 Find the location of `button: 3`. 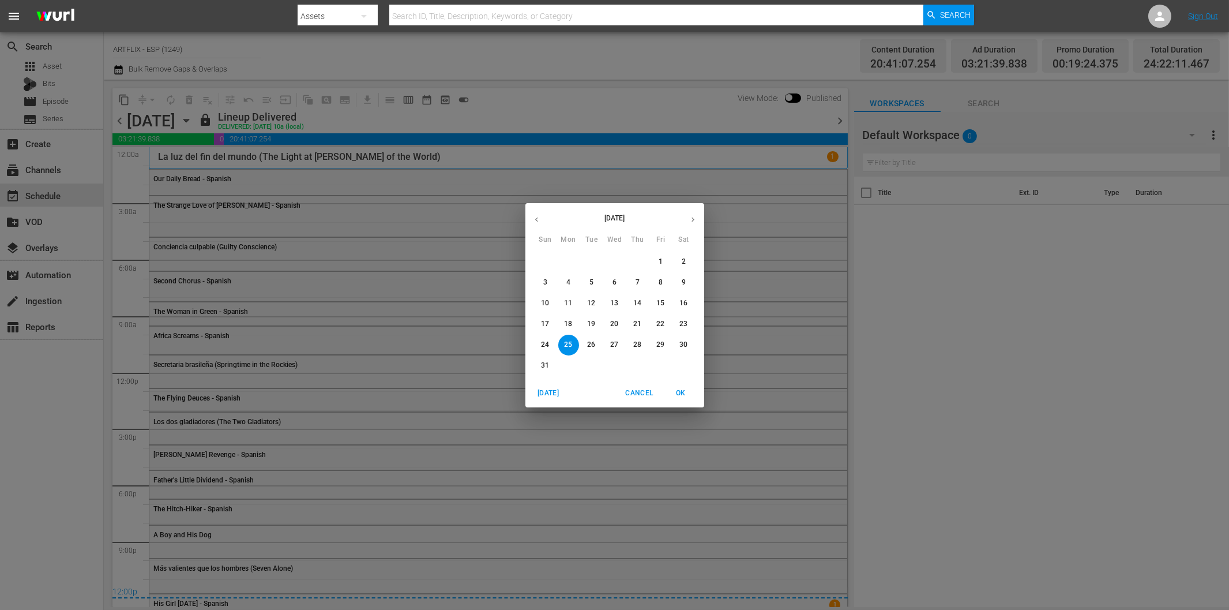

button: 3 is located at coordinates (546, 283).